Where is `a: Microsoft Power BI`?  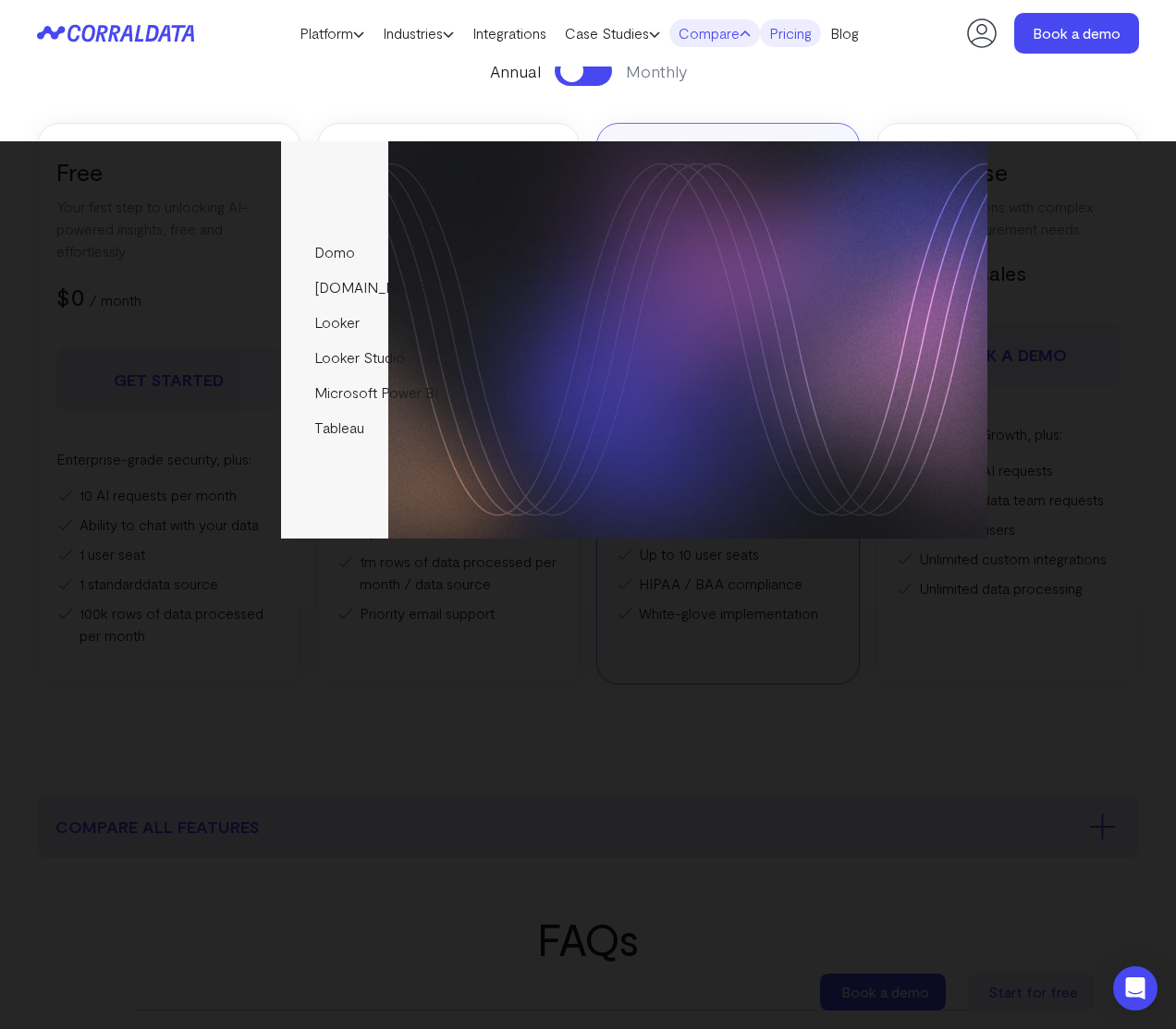
a: Microsoft Power BI is located at coordinates (379, 392).